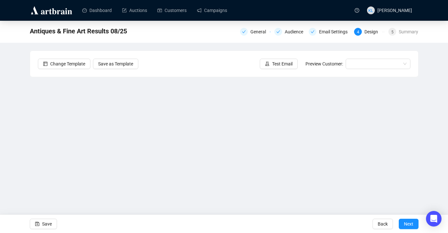 The height and width of the screenshot is (233, 448). Describe the element at coordinates (267, 64) in the screenshot. I see `span: experiment` at that location.